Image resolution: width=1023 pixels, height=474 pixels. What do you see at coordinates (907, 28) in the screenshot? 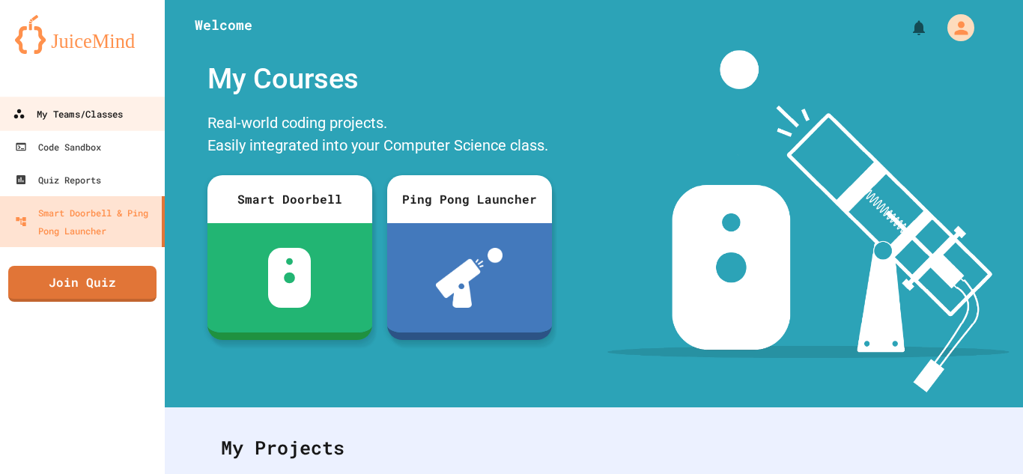
I see `div: My Notifications` at bounding box center [907, 28].